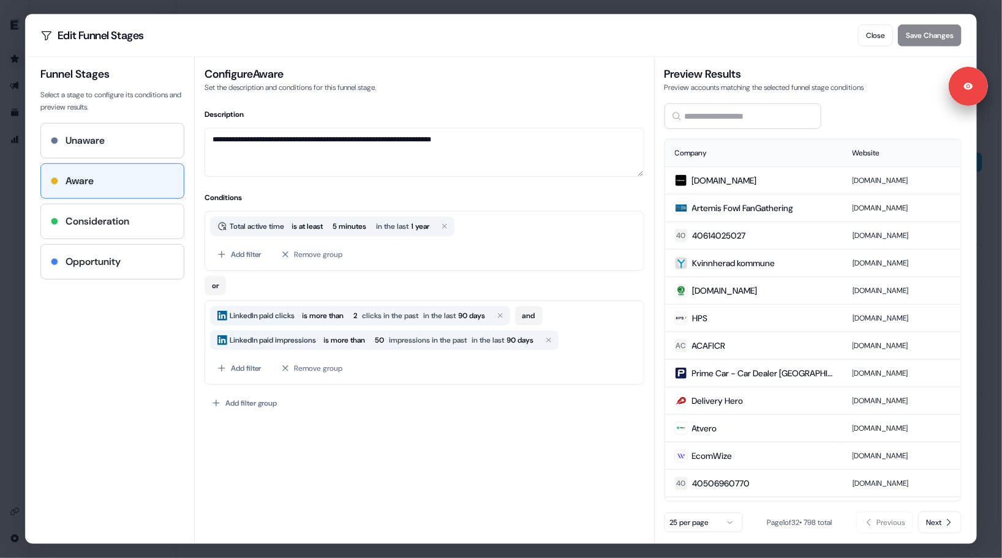  What do you see at coordinates (721, 484) in the screenshot?
I see `span: 40506960770` at bounding box center [721, 484].